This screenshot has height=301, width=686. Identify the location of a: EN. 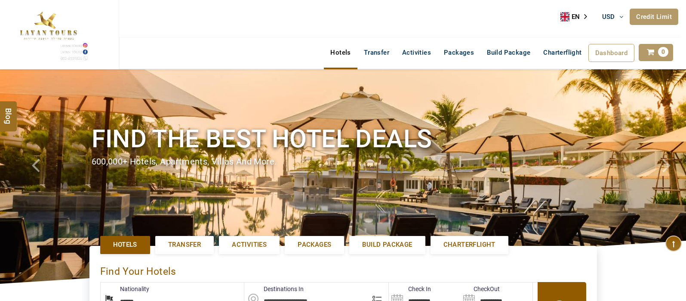
(577, 17).